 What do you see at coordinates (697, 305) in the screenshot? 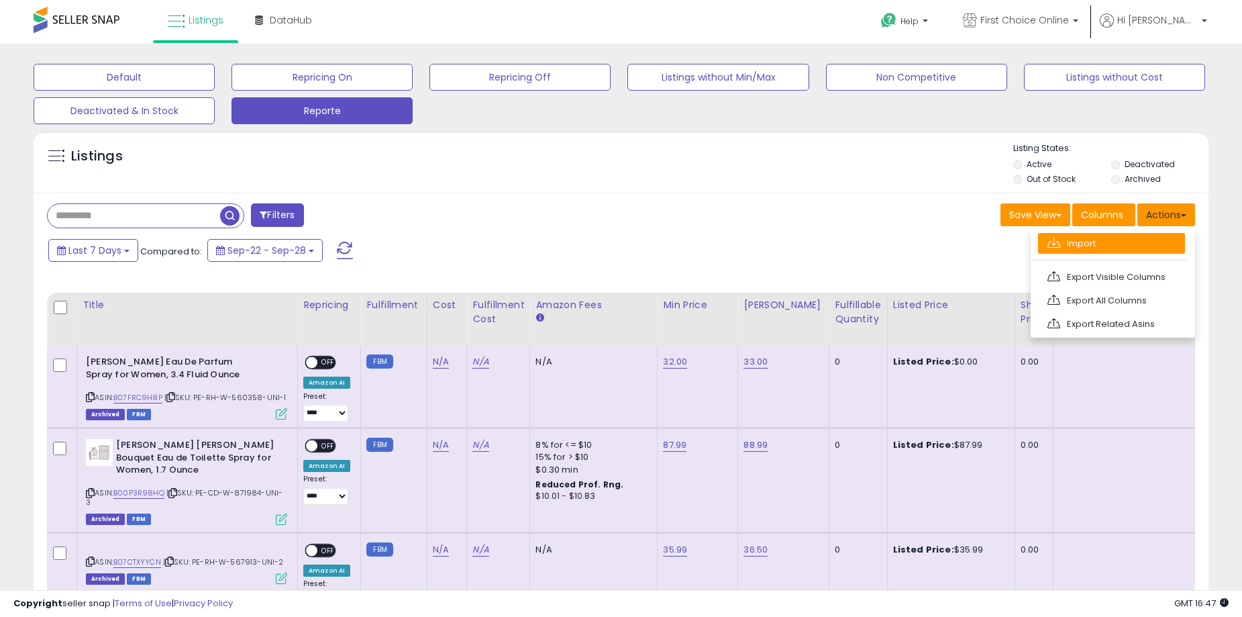
I see `div: Min Price` at bounding box center [697, 305].